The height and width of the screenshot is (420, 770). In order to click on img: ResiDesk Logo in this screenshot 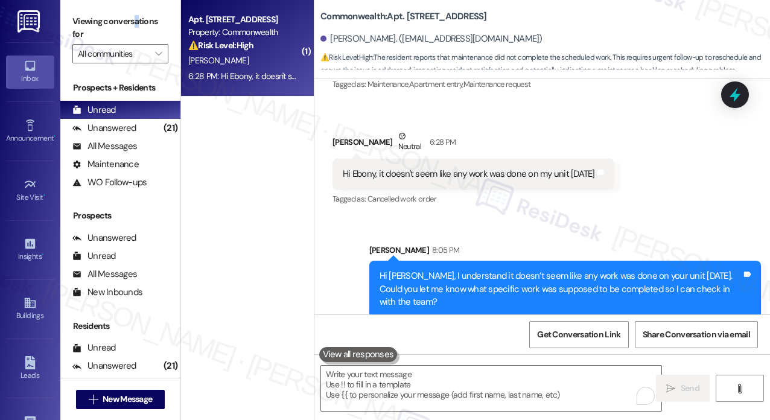, I will do `click(30, 21)`.